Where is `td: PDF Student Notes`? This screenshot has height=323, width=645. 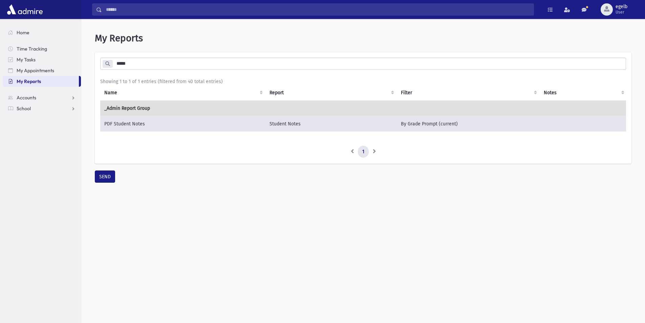
td: PDF Student Notes is located at coordinates (183, 124).